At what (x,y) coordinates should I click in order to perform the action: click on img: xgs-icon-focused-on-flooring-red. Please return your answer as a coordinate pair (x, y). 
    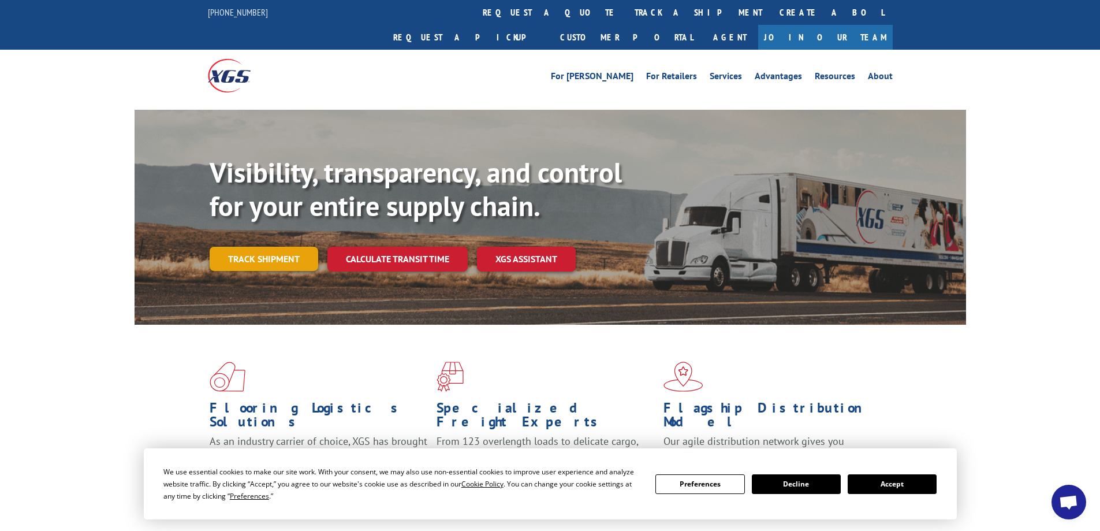
    Looking at the image, I should click on (450, 377).